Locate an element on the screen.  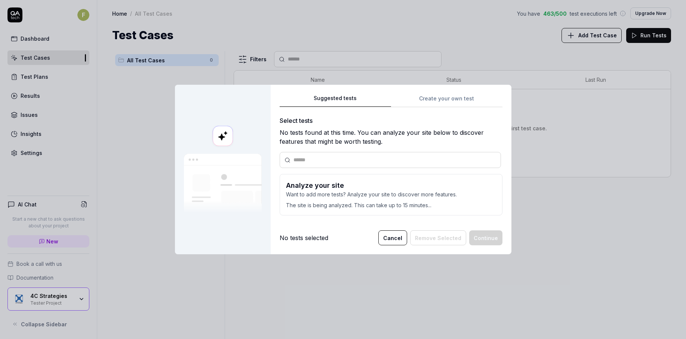
button: Continue is located at coordinates (486, 238).